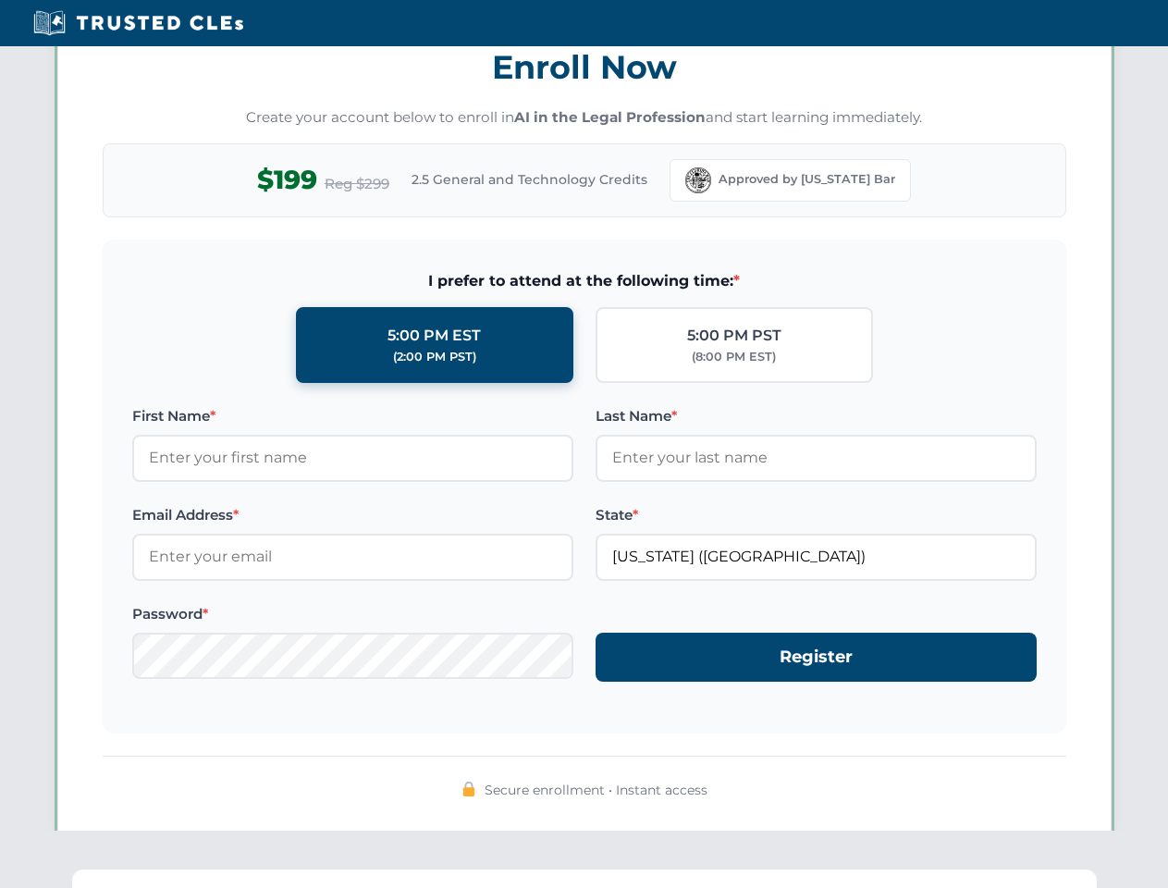  I want to click on span: Reg $299, so click(357, 184).